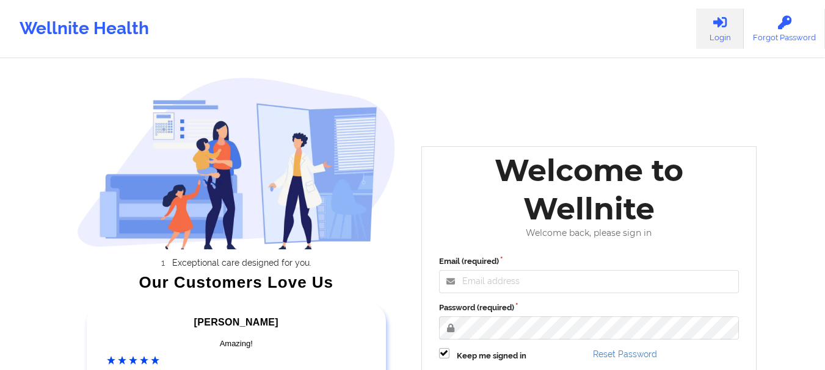  What do you see at coordinates (236, 163) in the screenshot?
I see `img: wellnite-auth-hero_200.c722682e.png` at bounding box center [236, 163].